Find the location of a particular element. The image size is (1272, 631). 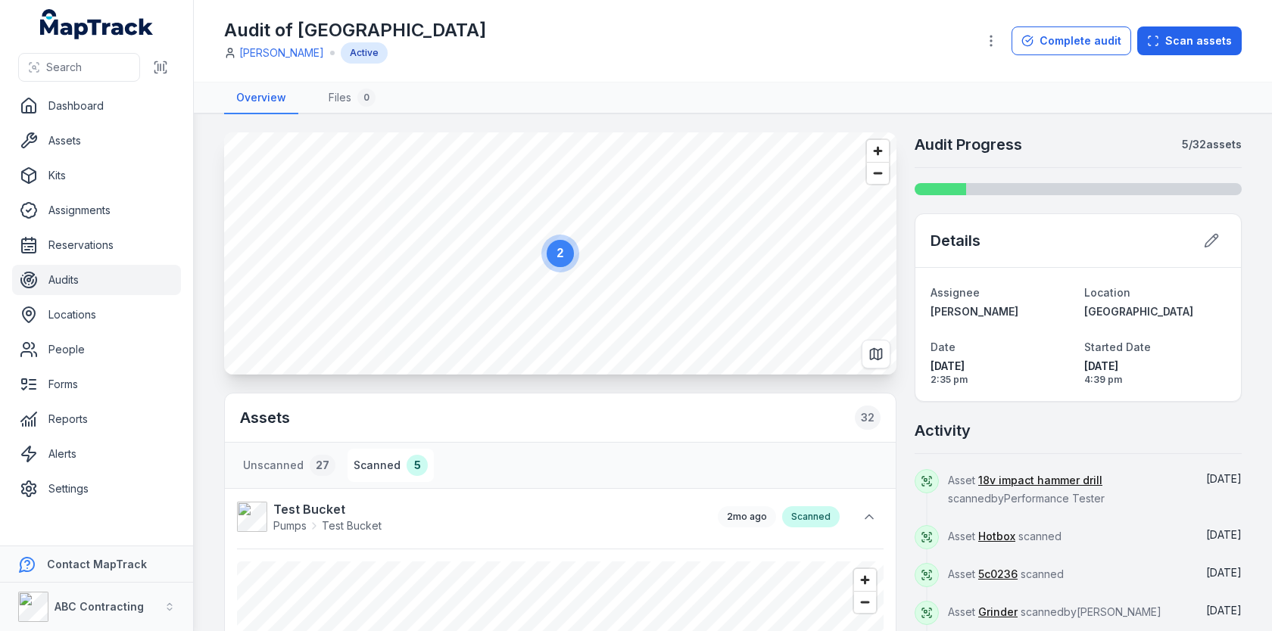

h2: Audit Progress is located at coordinates (968, 145).